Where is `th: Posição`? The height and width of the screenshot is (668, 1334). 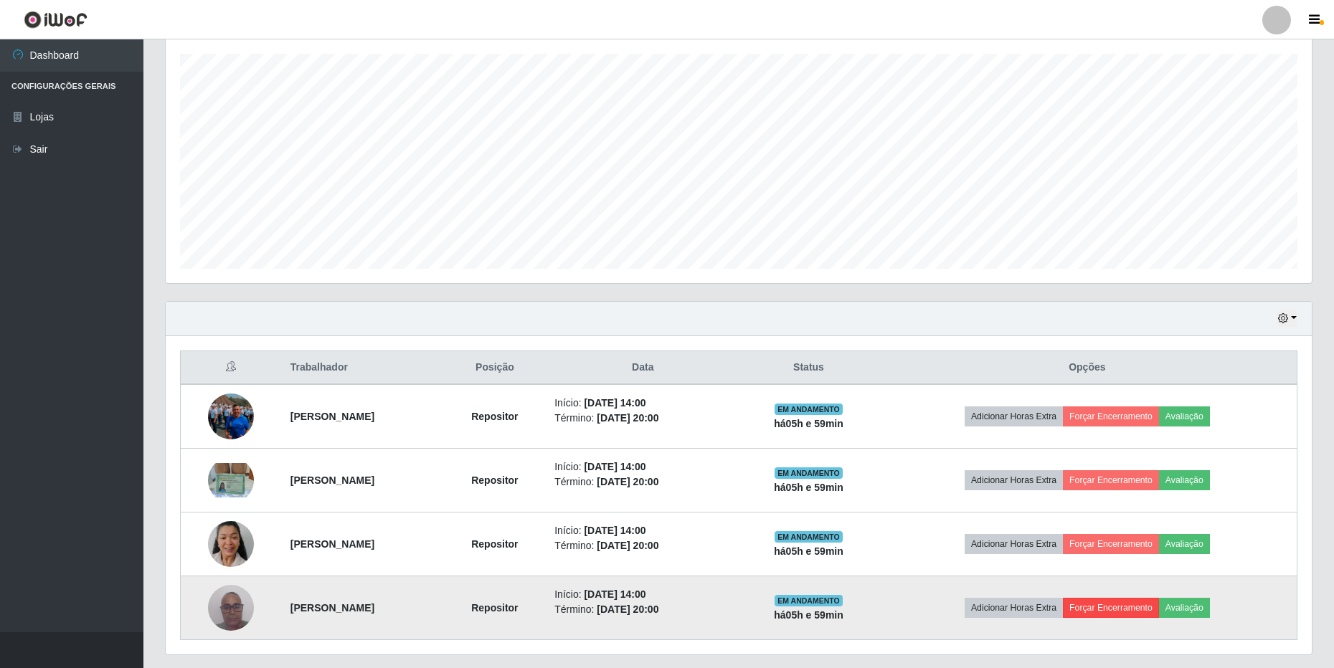 th: Posição is located at coordinates (495, 368).